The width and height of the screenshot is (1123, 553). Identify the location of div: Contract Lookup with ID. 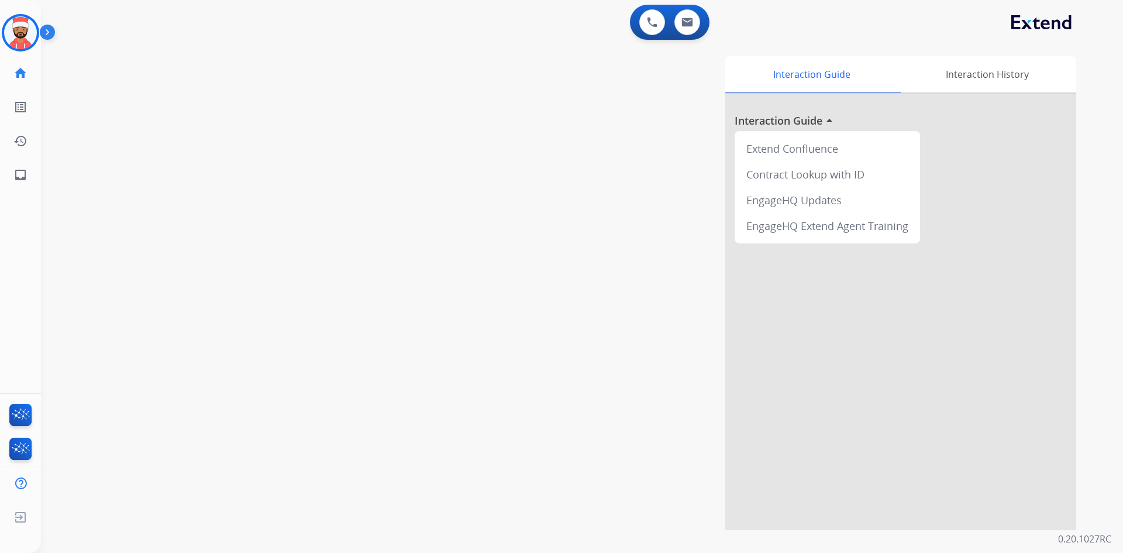
(827, 174).